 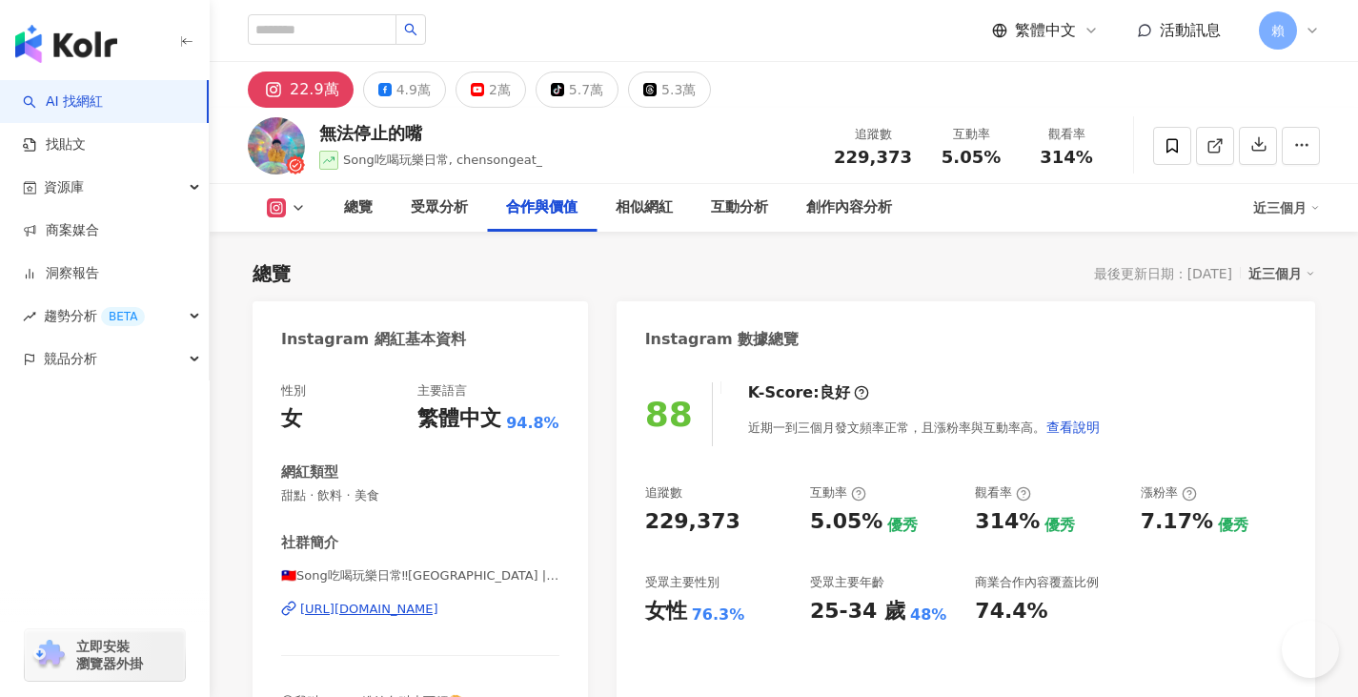 I want to click on div: 229,373, so click(x=693, y=521).